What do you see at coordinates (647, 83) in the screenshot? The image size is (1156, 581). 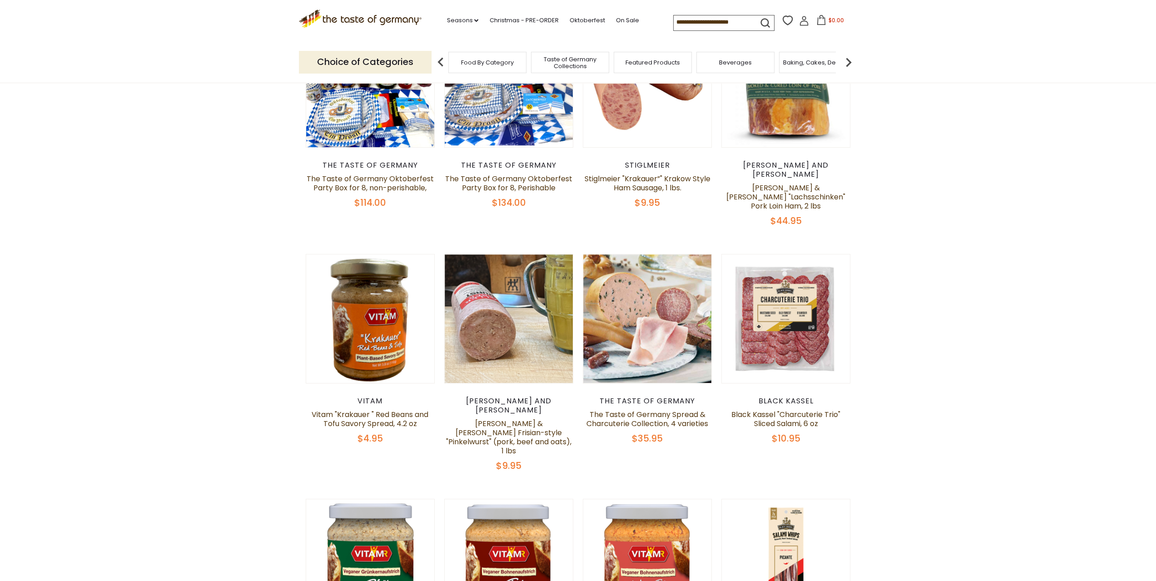 I see `img: Stiglmeier "Krakauer”" Krakow Style Ham Sausage, 1 lbs.` at bounding box center [647, 83].